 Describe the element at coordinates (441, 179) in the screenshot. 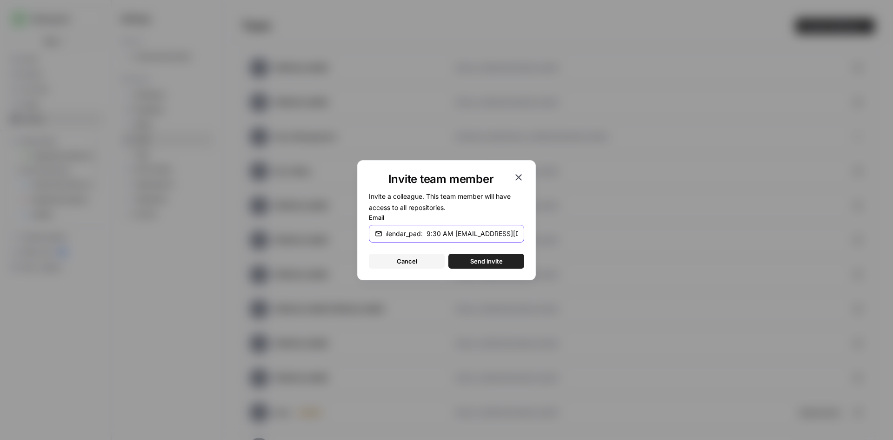

I see `h1: Invite team member` at that location.